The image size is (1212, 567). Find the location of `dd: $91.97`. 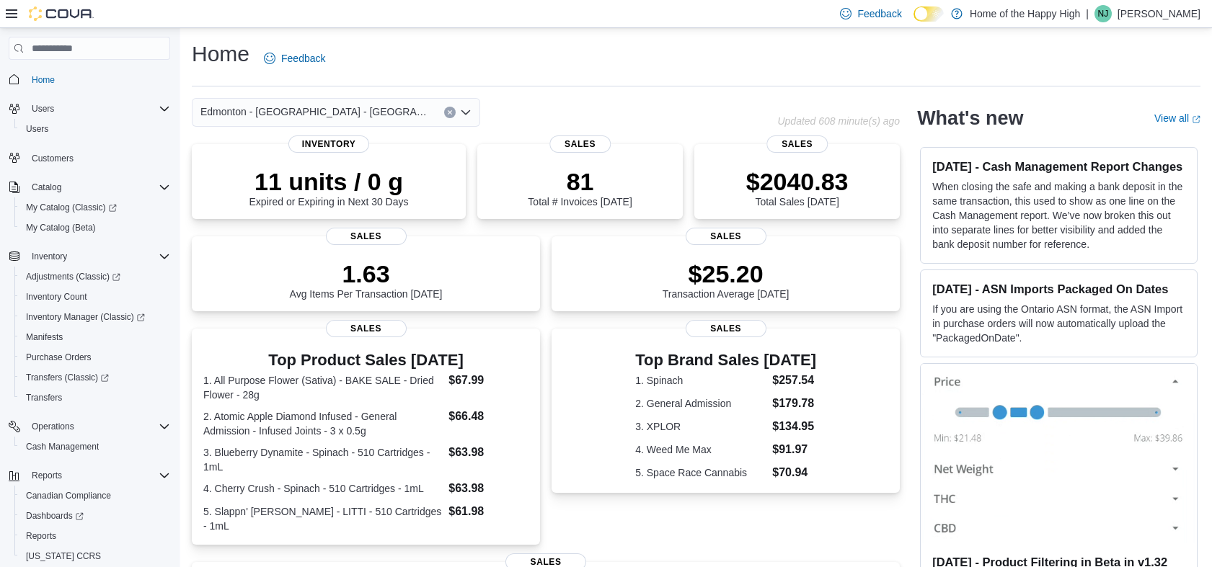

dd: $91.97 is located at coordinates (794, 450).